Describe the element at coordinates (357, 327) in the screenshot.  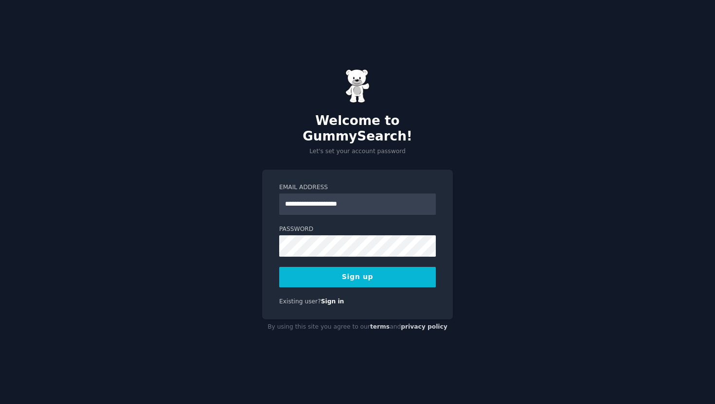
I see `div: By using this site you agree to our and` at that location.